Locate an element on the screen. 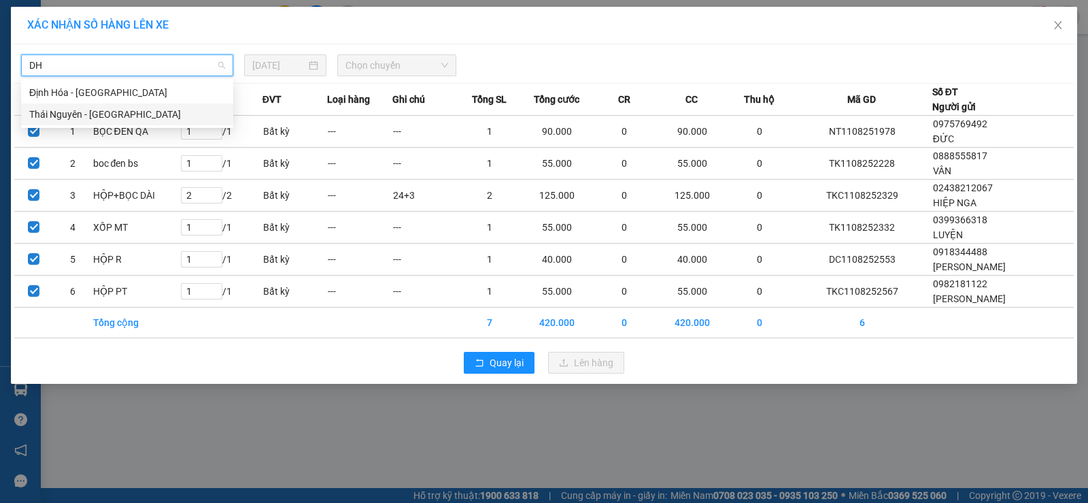 This screenshot has height=503, width=1088. span: 02438212067 is located at coordinates (963, 188).